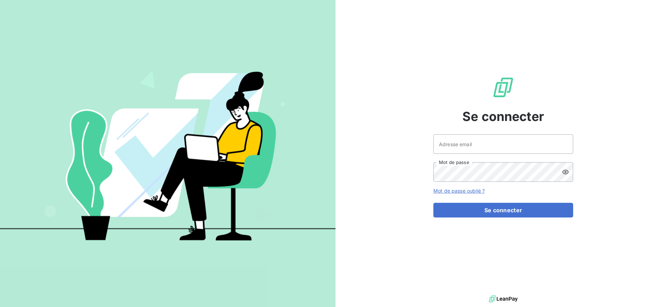 This screenshot has width=671, height=307. What do you see at coordinates (503, 144) in the screenshot?
I see `input: placeholder` at bounding box center [503, 144].